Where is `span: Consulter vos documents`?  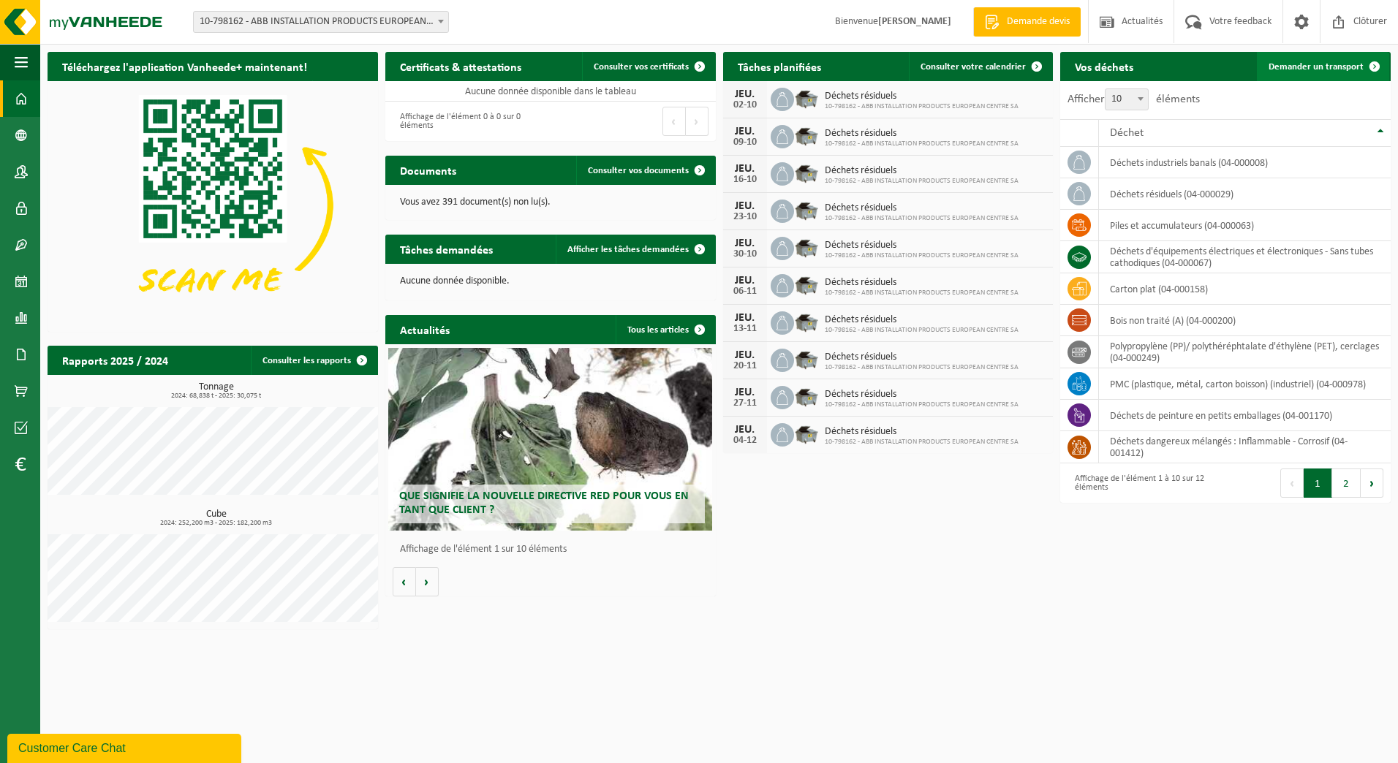 span: Consulter vos documents is located at coordinates (638, 170).